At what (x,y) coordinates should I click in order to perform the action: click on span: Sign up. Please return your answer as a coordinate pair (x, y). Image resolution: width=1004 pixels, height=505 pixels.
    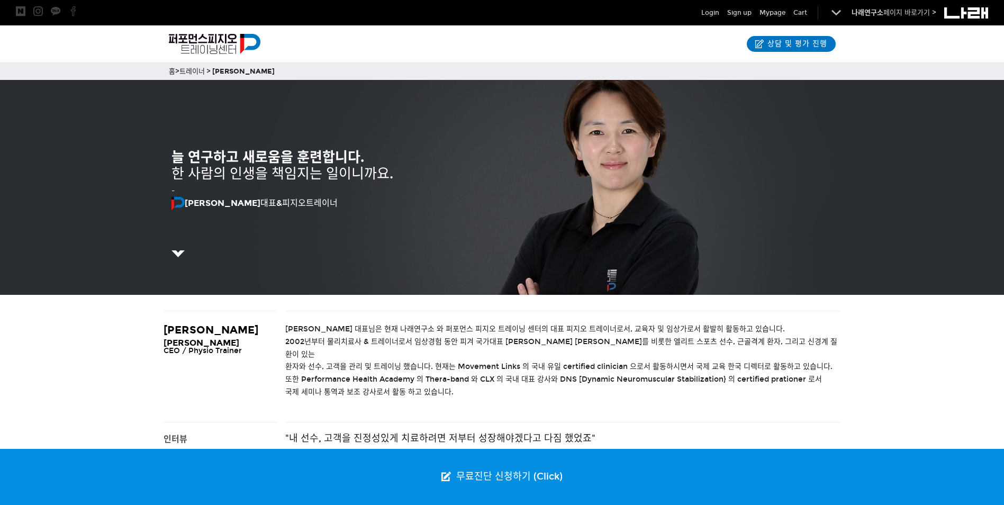
    Looking at the image, I should click on (739, 13).